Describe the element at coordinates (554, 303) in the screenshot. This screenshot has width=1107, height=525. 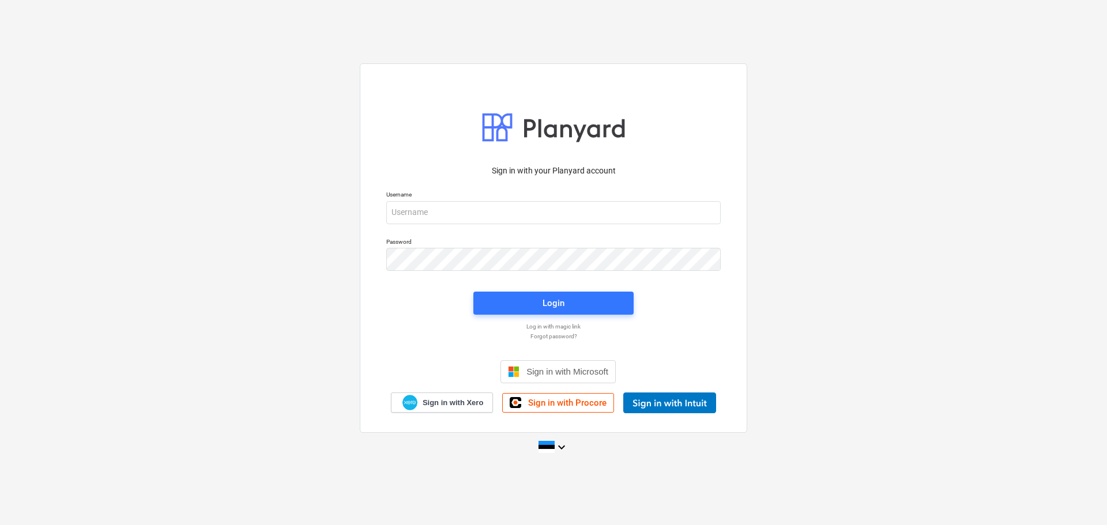
I see `button: Login` at that location.